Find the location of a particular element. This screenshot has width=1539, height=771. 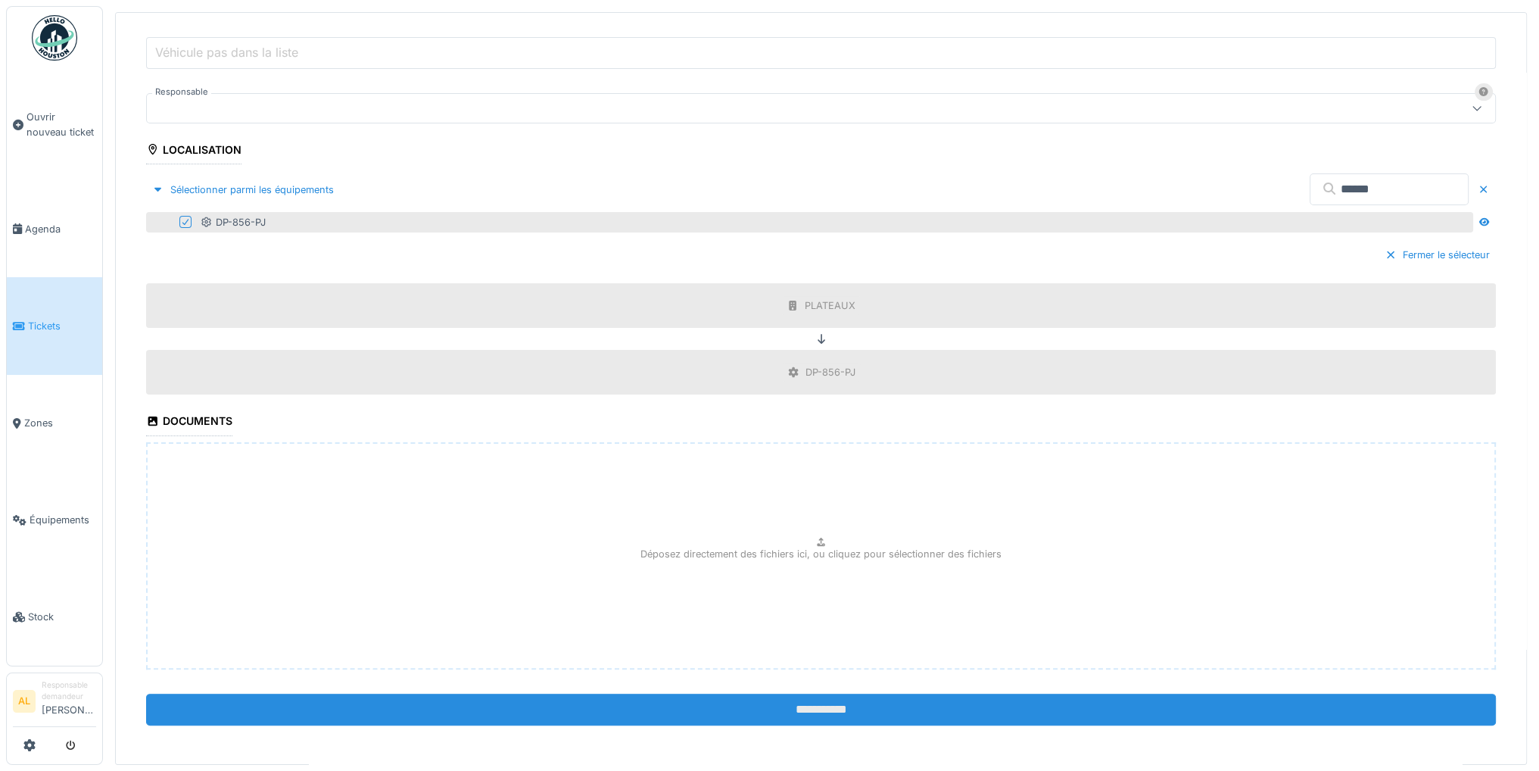

img: Badge_color-CXgf-gQk.svg is located at coordinates (55, 38).